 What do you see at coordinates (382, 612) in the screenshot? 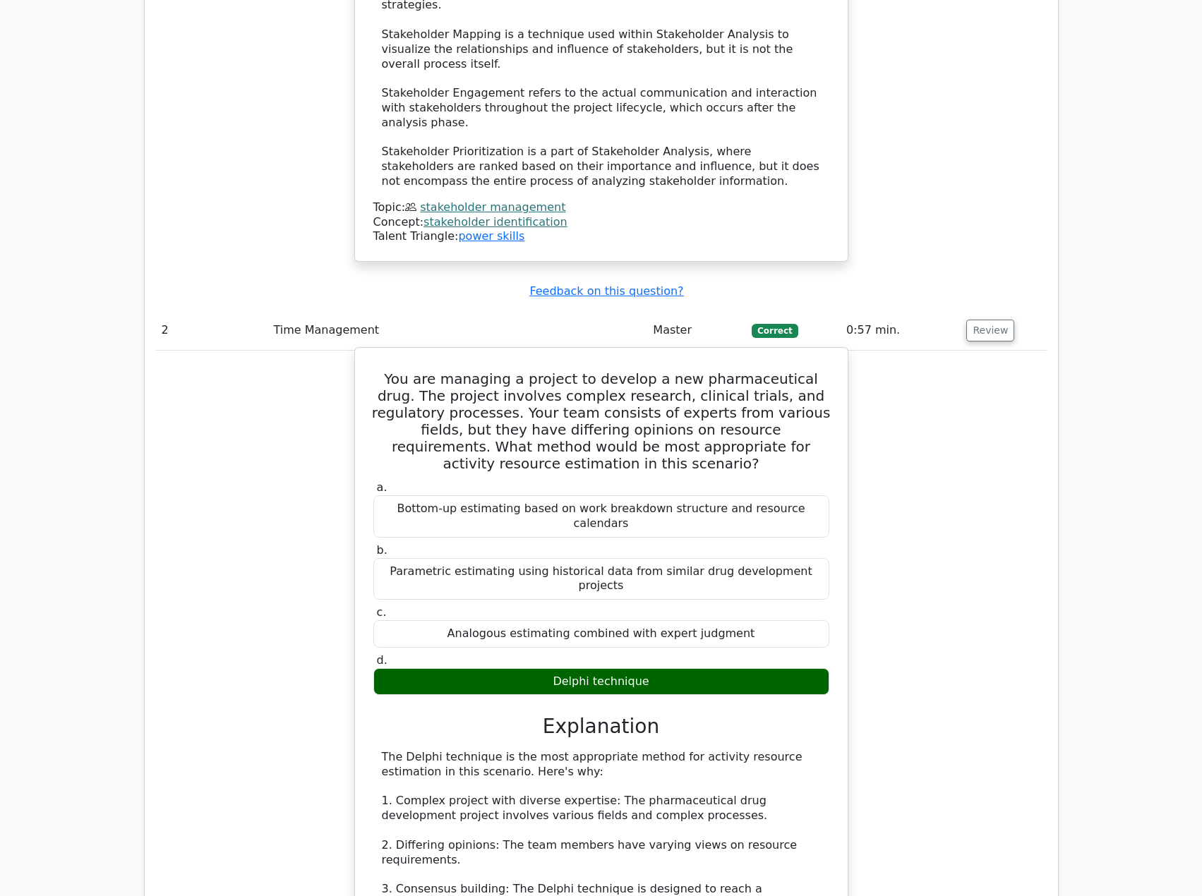
I see `span: c.` at bounding box center [382, 612].